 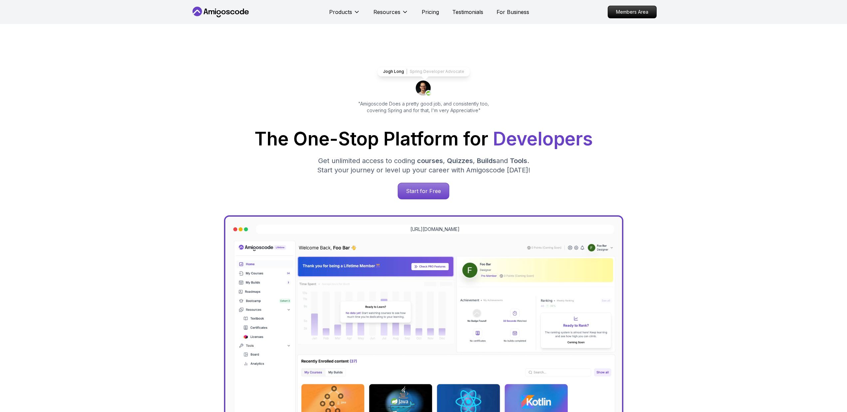 What do you see at coordinates (430, 12) in the screenshot?
I see `a: Pricing` at bounding box center [430, 12].